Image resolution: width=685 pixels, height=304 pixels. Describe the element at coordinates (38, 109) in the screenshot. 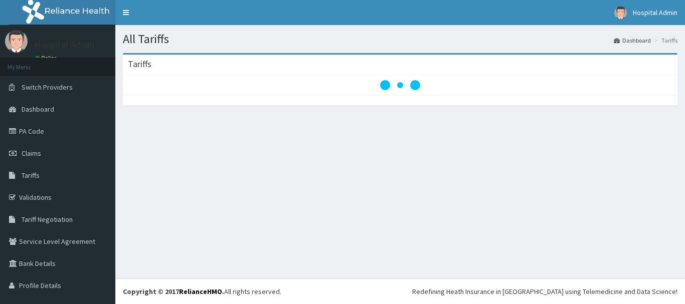

I see `span: Dashboard` at that location.